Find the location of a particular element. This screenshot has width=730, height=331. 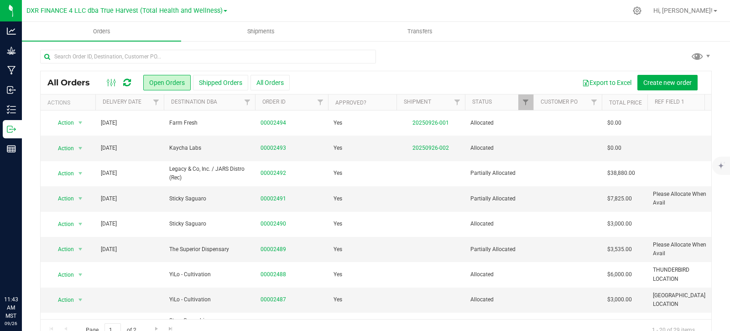

a: 00002494 is located at coordinates (273, 123).